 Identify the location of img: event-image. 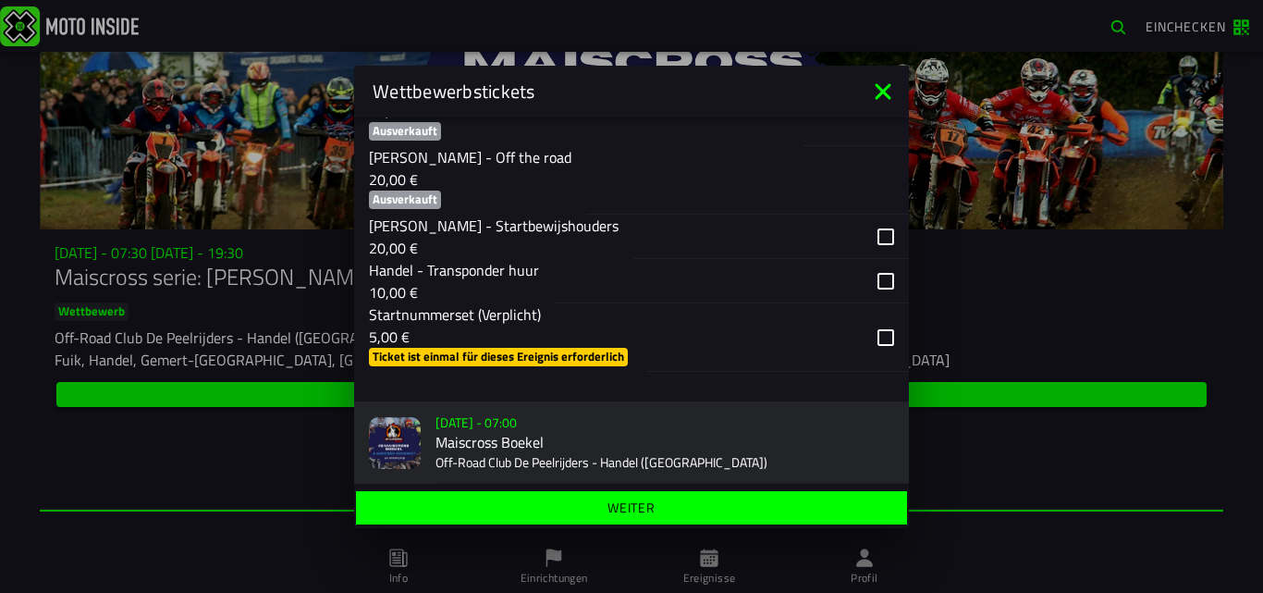
(395, 442).